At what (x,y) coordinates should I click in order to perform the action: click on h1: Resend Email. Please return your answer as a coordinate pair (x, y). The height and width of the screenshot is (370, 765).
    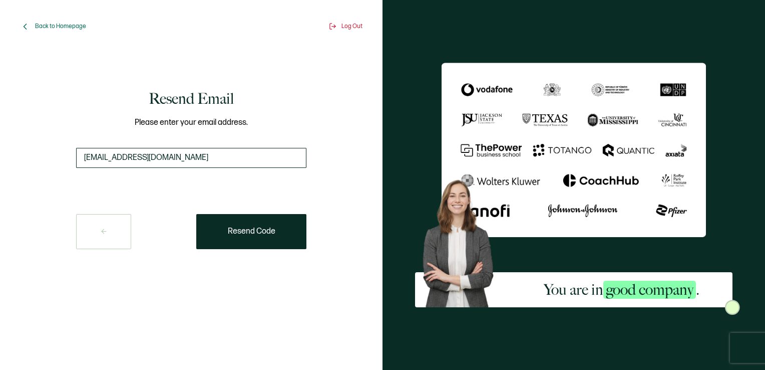
    Looking at the image, I should click on (191, 99).